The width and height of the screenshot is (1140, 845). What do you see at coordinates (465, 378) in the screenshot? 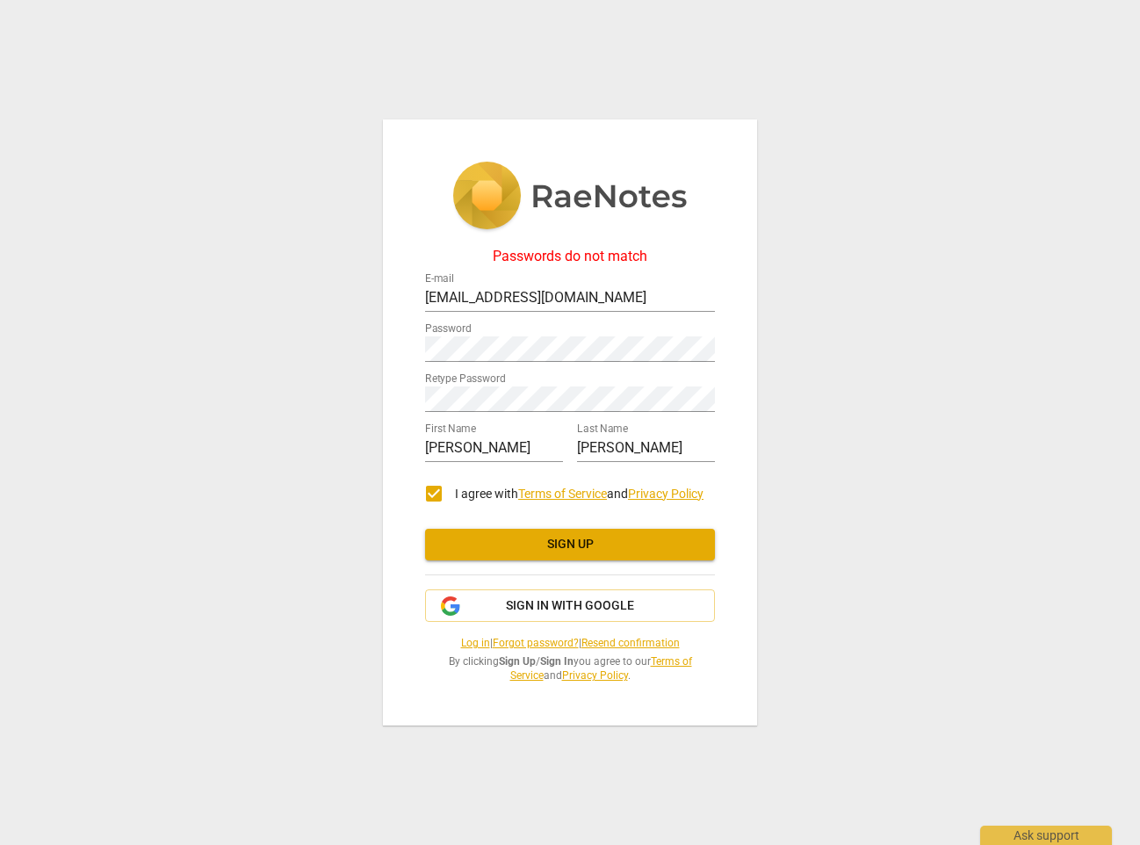
I see `label: Retype Password` at bounding box center [465, 378].